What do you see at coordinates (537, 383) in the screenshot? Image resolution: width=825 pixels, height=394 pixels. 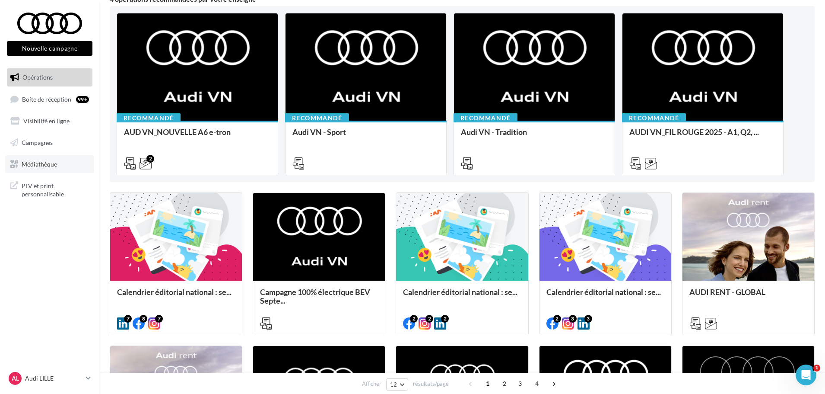 I see `span: 4` at bounding box center [537, 383].